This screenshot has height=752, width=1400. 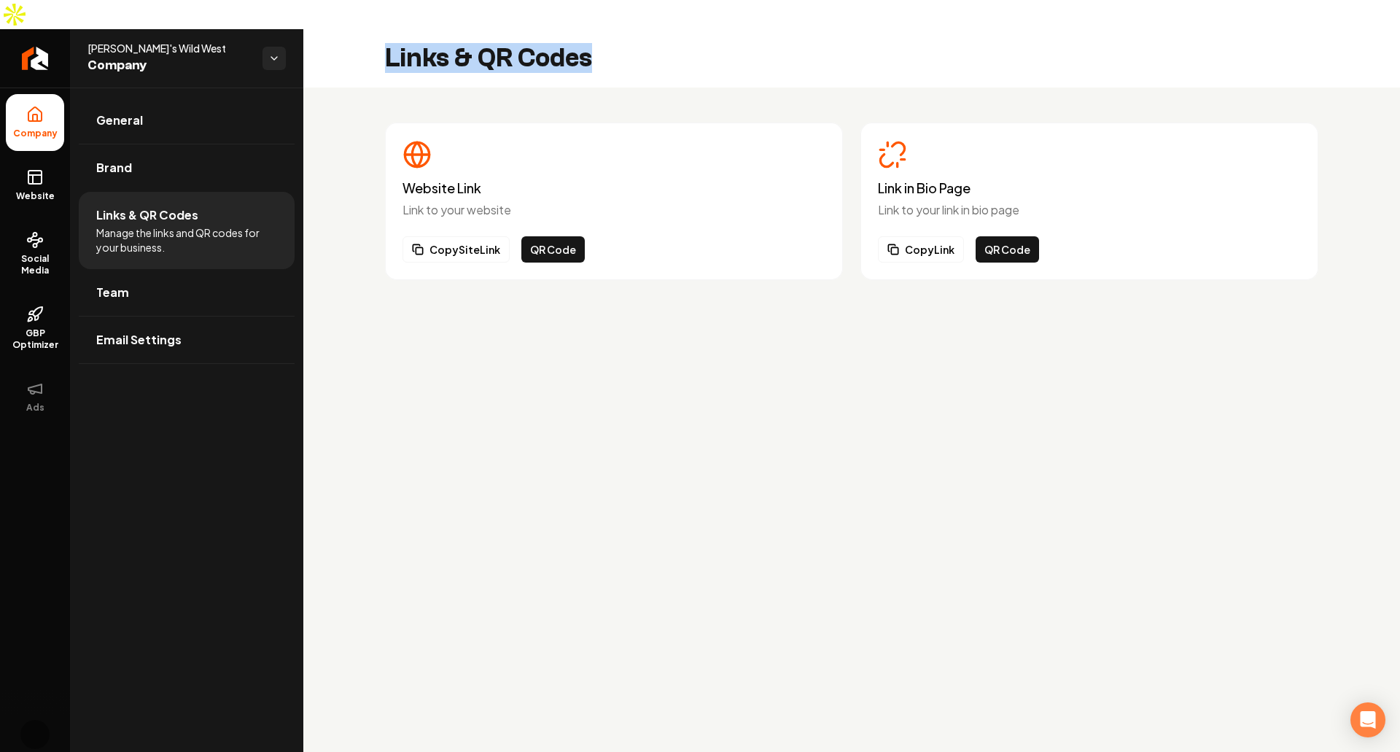 What do you see at coordinates (187, 240) in the screenshot?
I see `span: Manage the links and QR codes for your business.` at bounding box center [187, 240].